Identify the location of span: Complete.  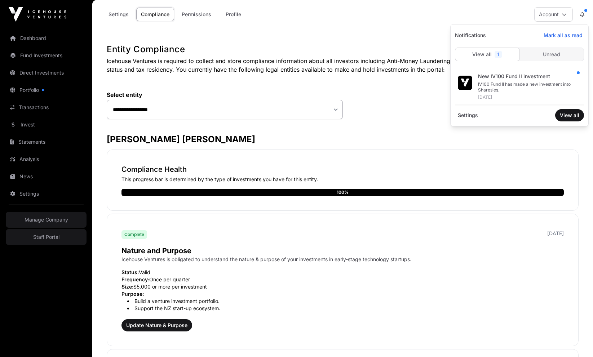
(134, 235).